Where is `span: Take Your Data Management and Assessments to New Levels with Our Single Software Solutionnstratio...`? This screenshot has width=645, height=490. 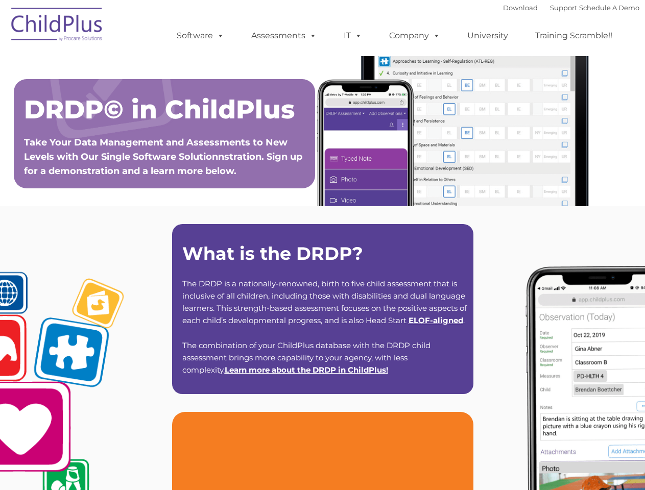
span: Take Your Data Management and Assessments to New Levels with Our Single Software Solutionnstratio... is located at coordinates (163, 157).